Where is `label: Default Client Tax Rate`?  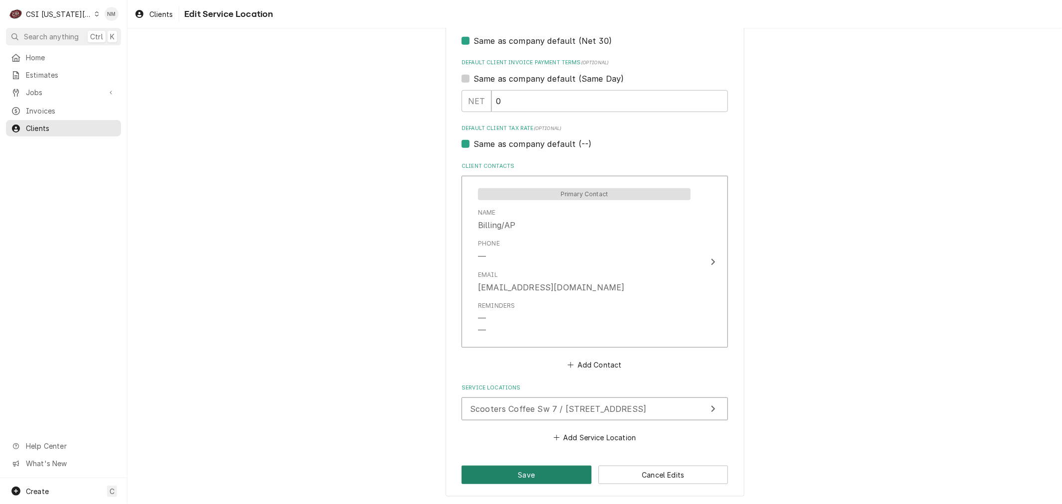 label: Default Client Tax Rate is located at coordinates (594, 128).